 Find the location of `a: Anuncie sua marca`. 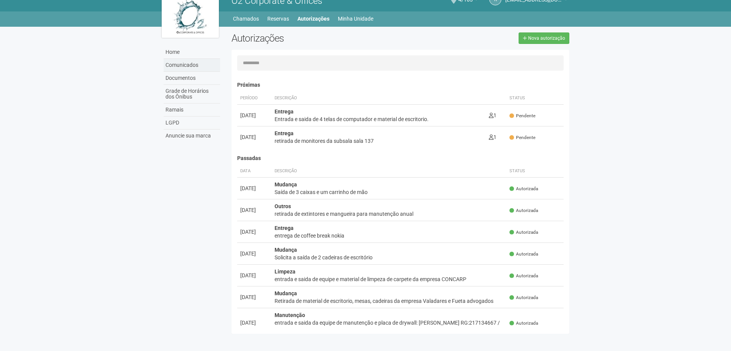

a: Anuncie sua marca is located at coordinates (192, 135).